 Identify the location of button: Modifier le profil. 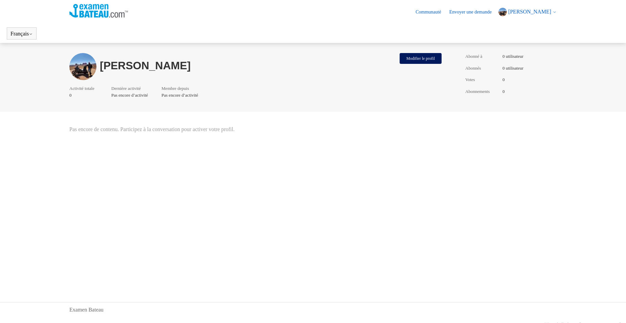
(420, 59).